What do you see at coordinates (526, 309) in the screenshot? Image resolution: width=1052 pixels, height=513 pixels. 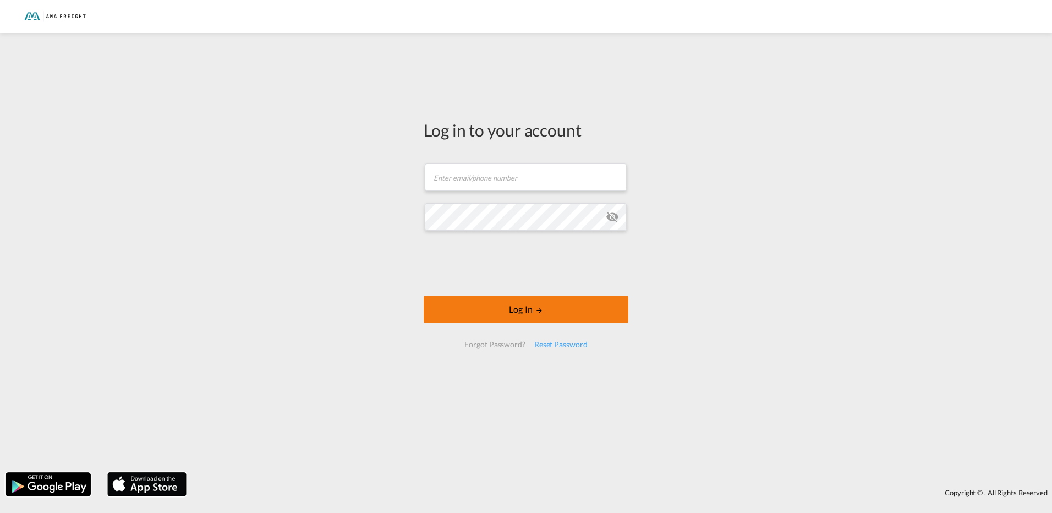 I see `button: LOGIN` at bounding box center [526, 309].